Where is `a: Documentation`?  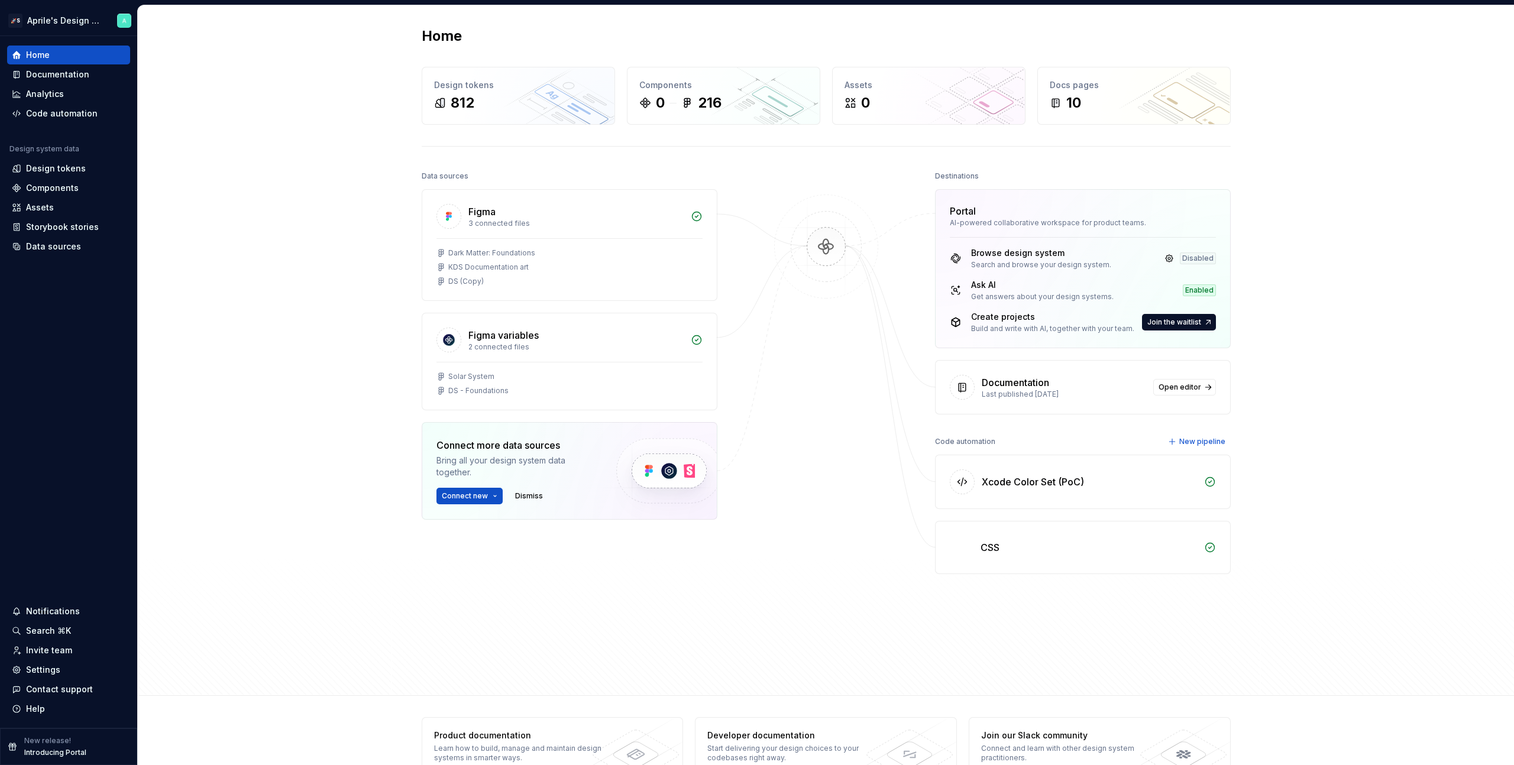 a: Documentation is located at coordinates (69, 75).